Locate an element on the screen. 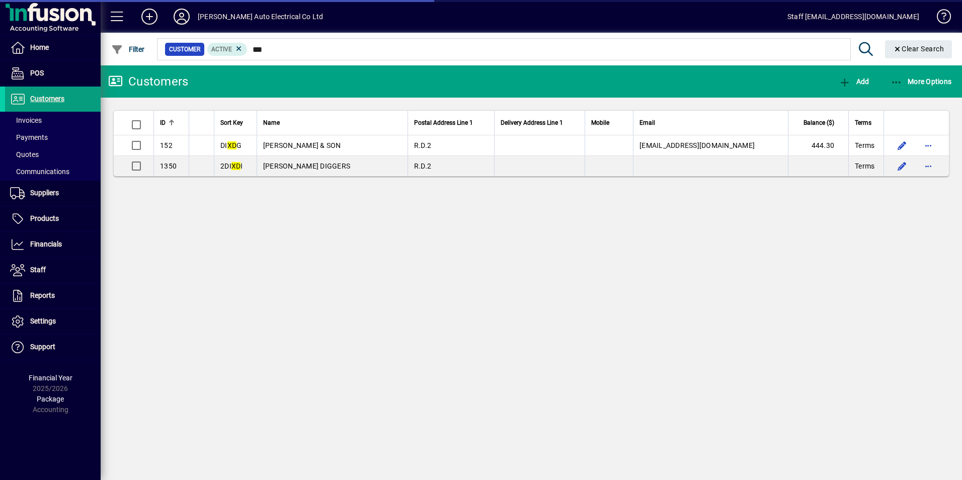  a: Financials is located at coordinates (53, 244).